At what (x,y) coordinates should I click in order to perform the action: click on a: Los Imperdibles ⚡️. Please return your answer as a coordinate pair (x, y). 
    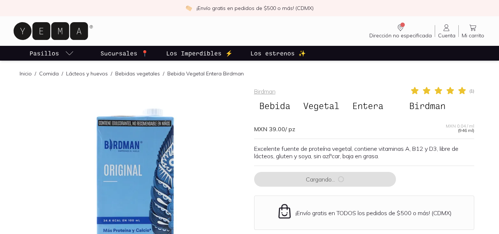
    Looking at the image, I should click on (199, 53).